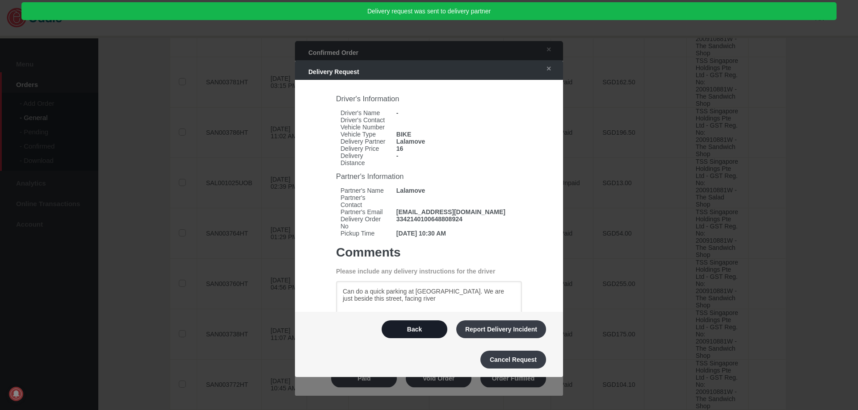 The image size is (858, 410). Describe the element at coordinates (456, 219) in the screenshot. I see `span: 3342140100648808924` at that location.